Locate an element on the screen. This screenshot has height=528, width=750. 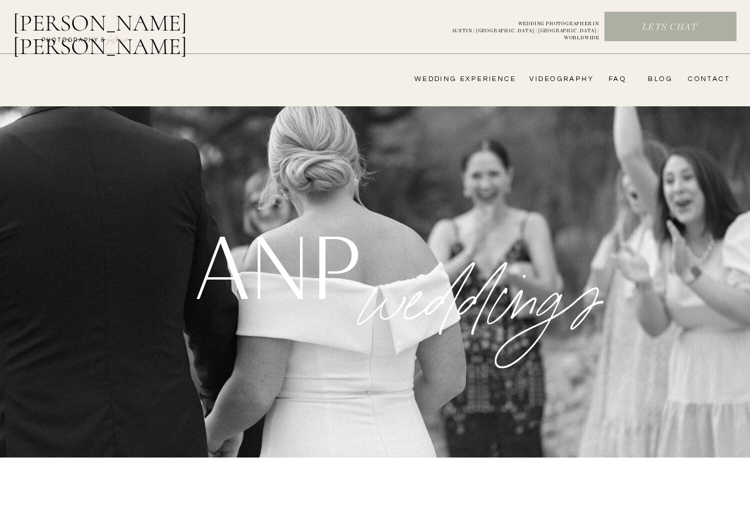
a: CONTACT is located at coordinates (707, 79).